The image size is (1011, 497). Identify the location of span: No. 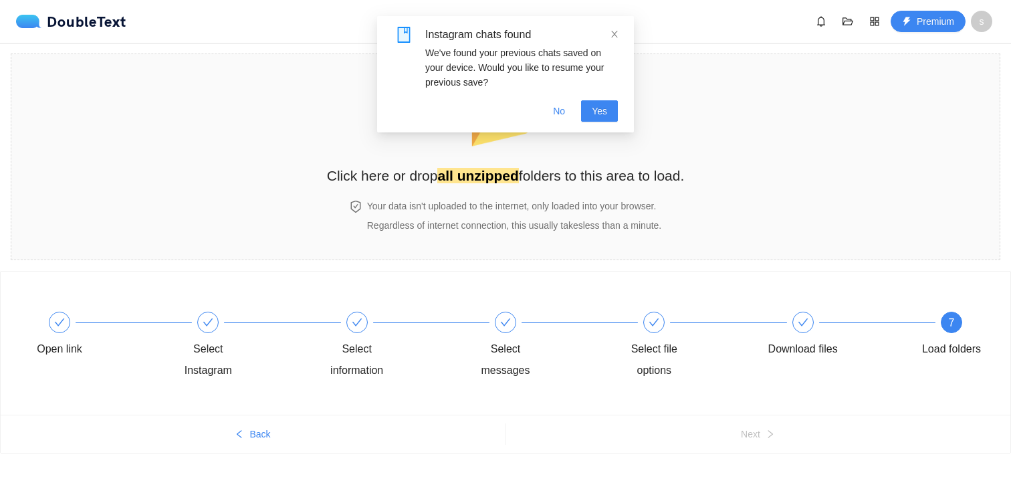
(559, 111).